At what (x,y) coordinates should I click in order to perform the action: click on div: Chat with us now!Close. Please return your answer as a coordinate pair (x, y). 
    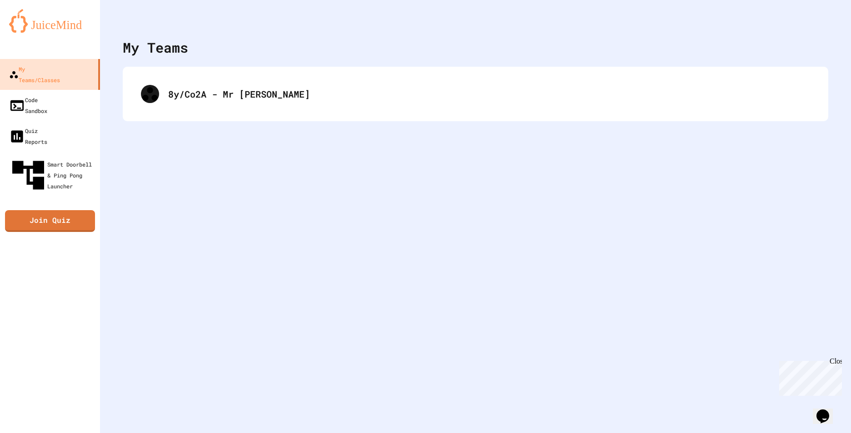
    Looking at the image, I should click on (33, 30).